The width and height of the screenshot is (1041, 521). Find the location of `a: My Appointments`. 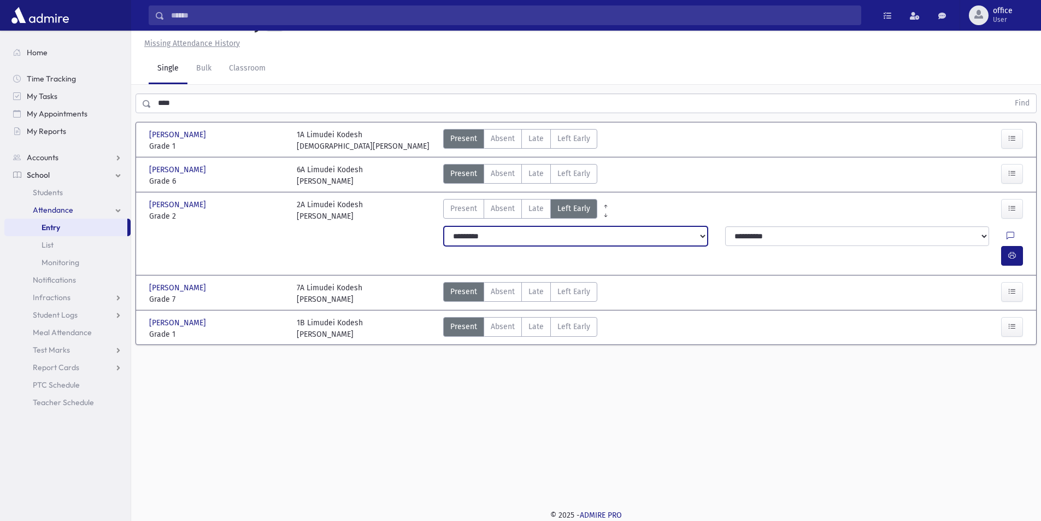

a: My Appointments is located at coordinates (67, 114).